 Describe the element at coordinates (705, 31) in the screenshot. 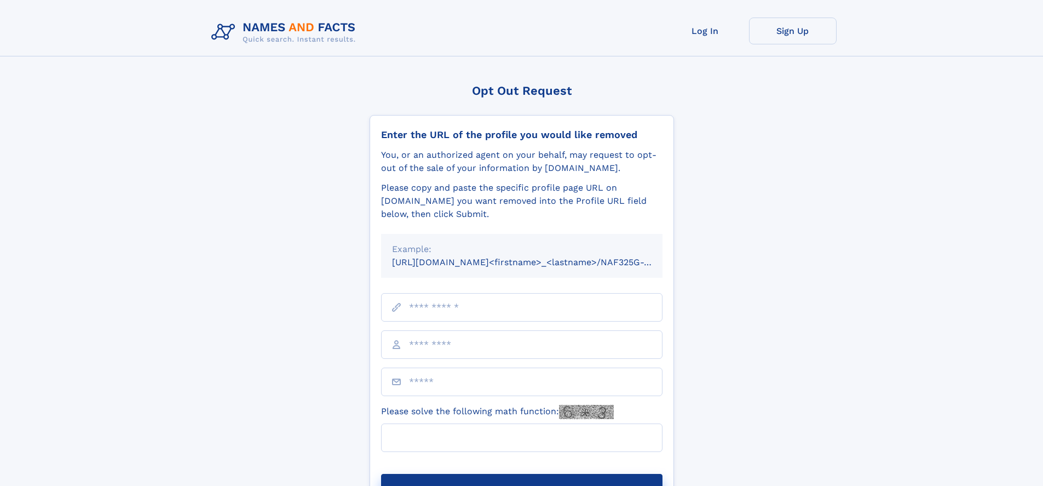

I see `a: Log In` at that location.